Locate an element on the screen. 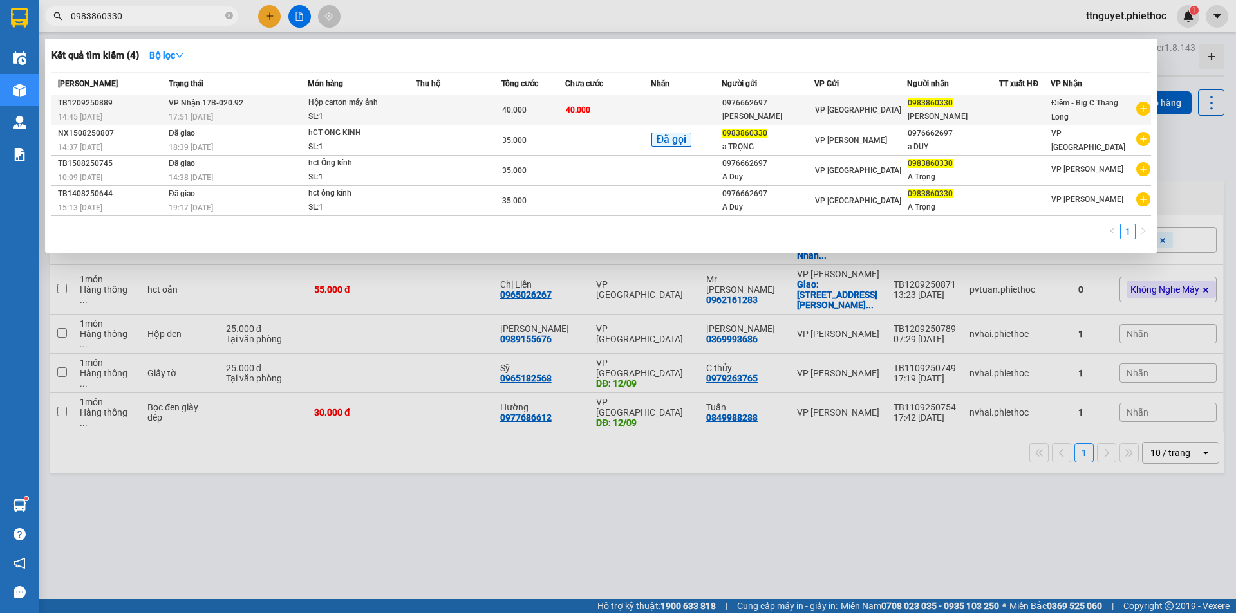  div: TB1209250889 is located at coordinates (111, 103).